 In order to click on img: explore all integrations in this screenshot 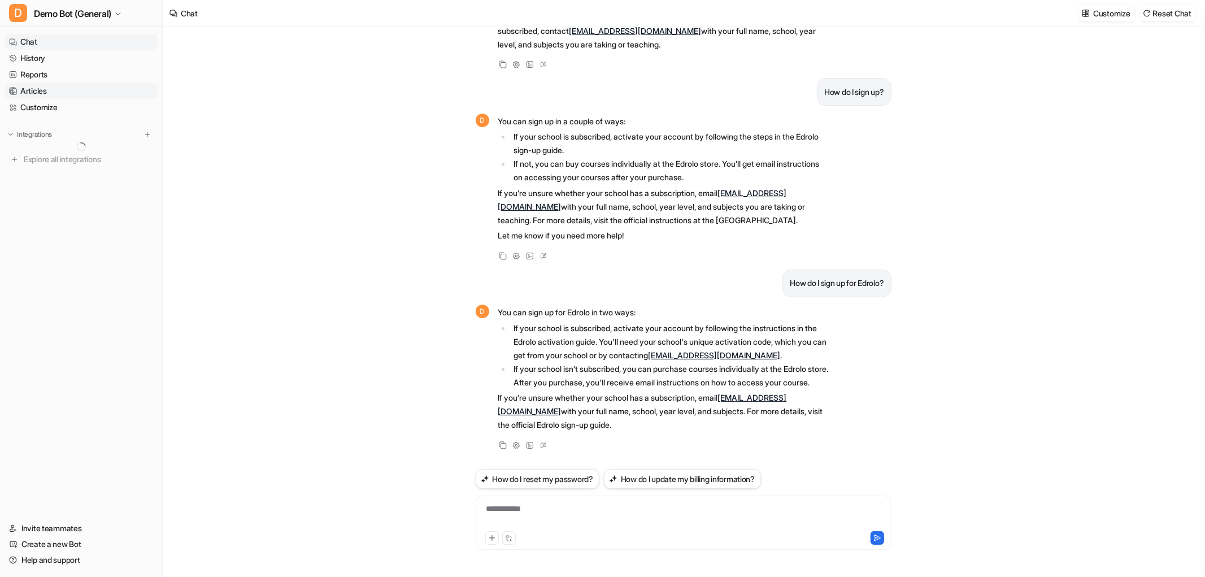, I will do `click(15, 159)`.